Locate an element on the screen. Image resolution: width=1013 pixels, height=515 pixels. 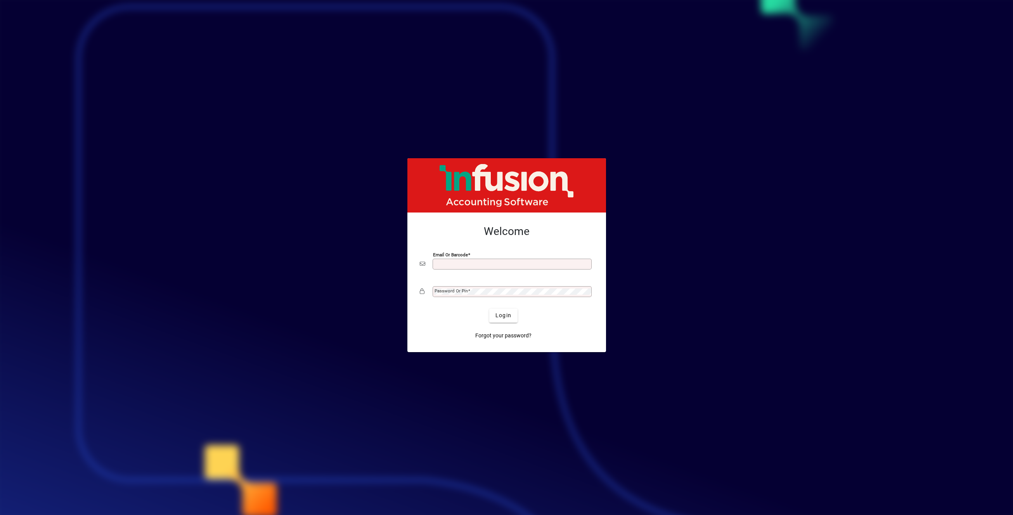
mat-label: Password or Pin is located at coordinates (451, 291).